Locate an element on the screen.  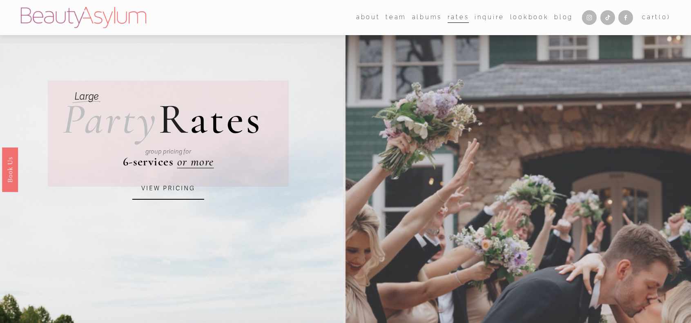
span: team is located at coordinates (396, 17).